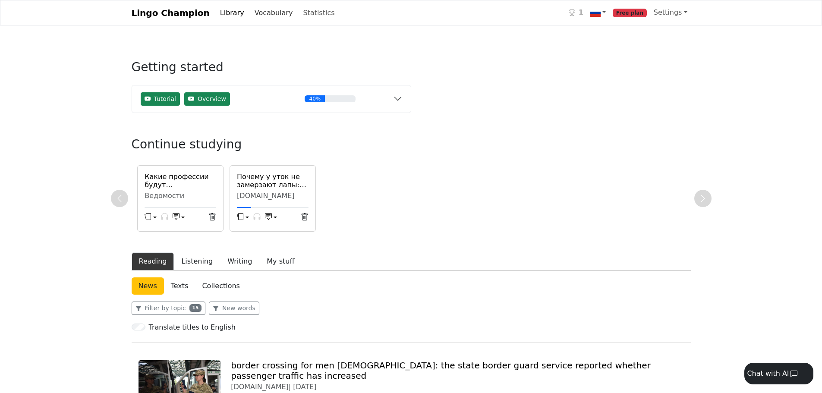 This screenshot has height=393, width=822. Describe the element at coordinates (212, 99) in the screenshot. I see `span: Overview` at that location.